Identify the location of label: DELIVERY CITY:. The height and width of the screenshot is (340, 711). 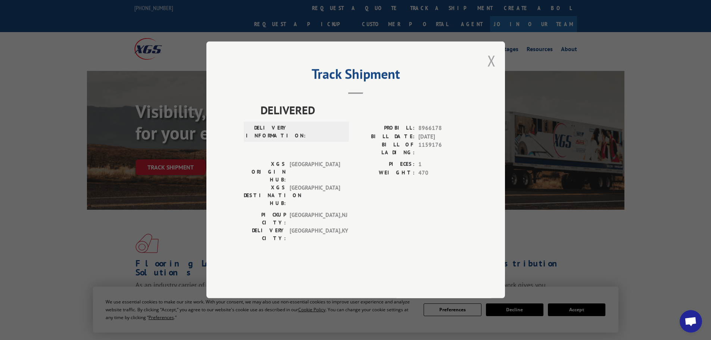
(265, 235).